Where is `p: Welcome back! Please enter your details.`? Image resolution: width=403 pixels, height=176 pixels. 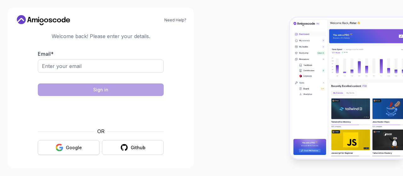
p: Welcome back! Please enter your details. is located at coordinates (101, 36).